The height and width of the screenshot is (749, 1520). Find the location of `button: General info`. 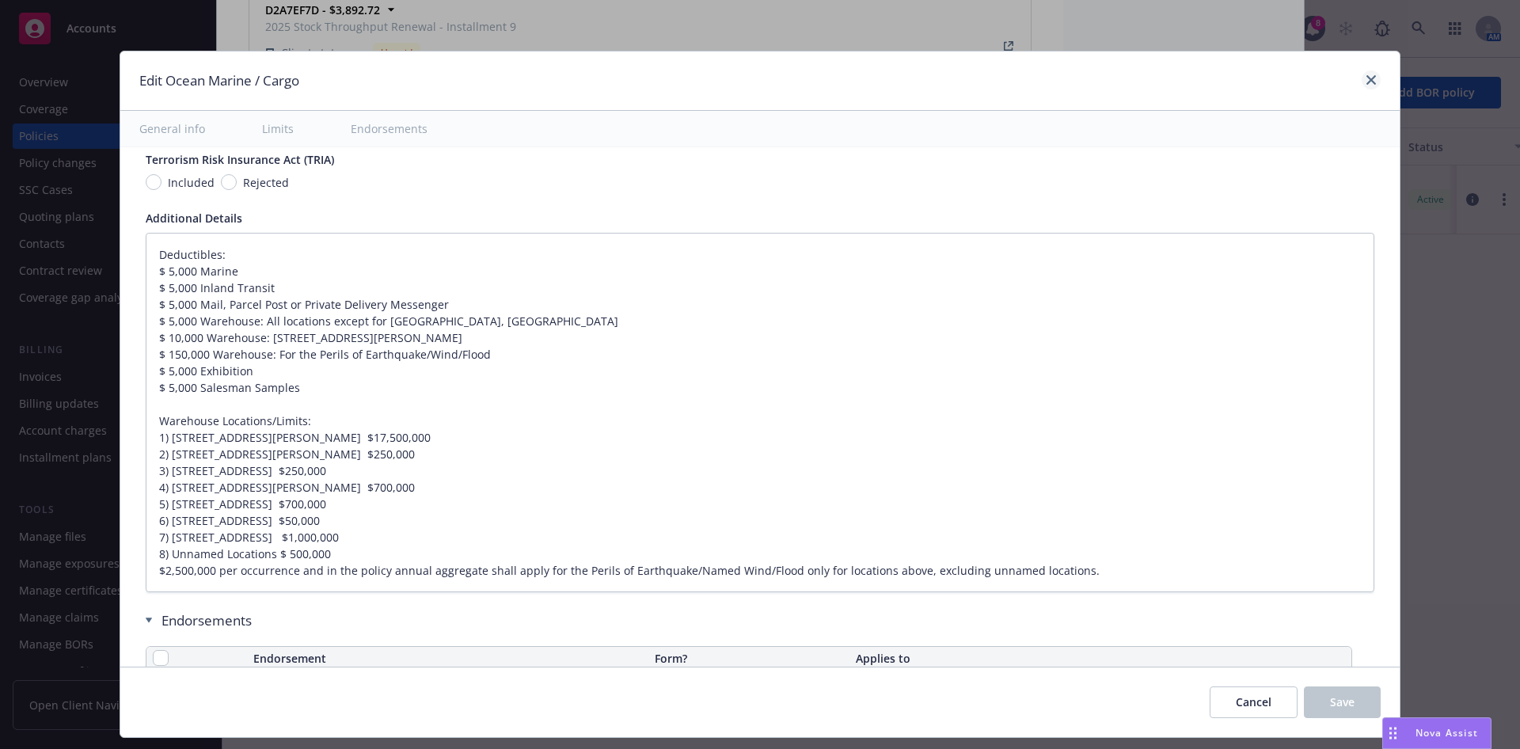

button: General info is located at coordinates (172, 128).